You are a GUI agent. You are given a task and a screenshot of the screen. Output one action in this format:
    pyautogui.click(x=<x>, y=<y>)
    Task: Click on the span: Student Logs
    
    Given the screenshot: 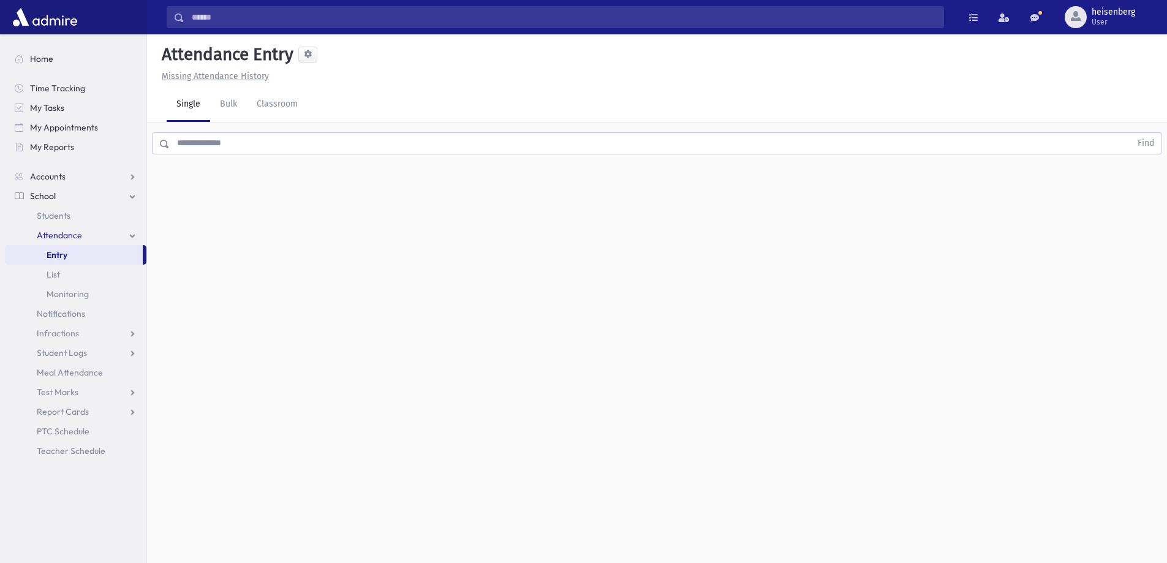 What is the action you would take?
    pyautogui.click(x=62, y=353)
    